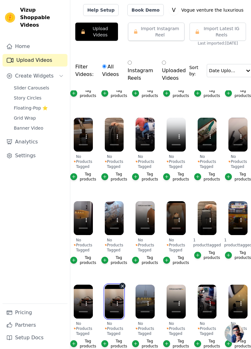 This screenshot has width=251, height=349. Describe the element at coordinates (35, 325) in the screenshot. I see `a: Partners` at that location.